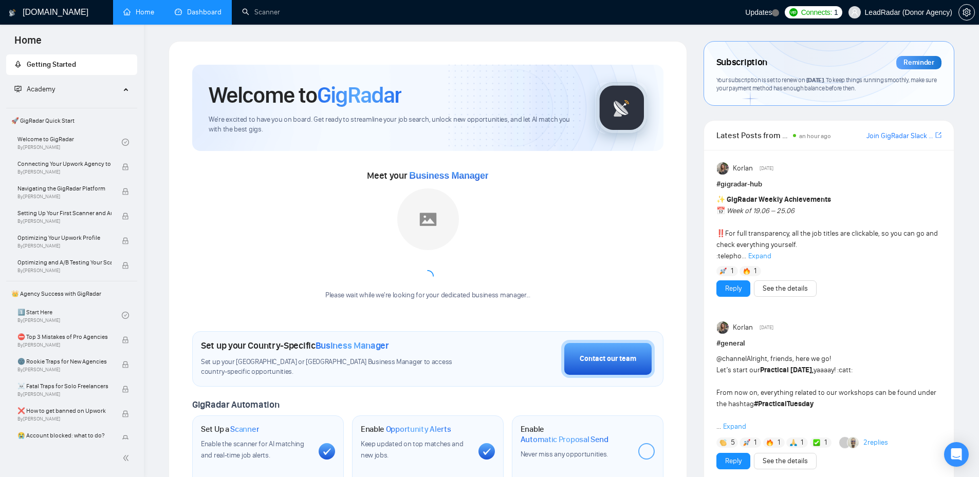 This screenshot has height=477, width=979. I want to click on span: export, so click(939, 135).